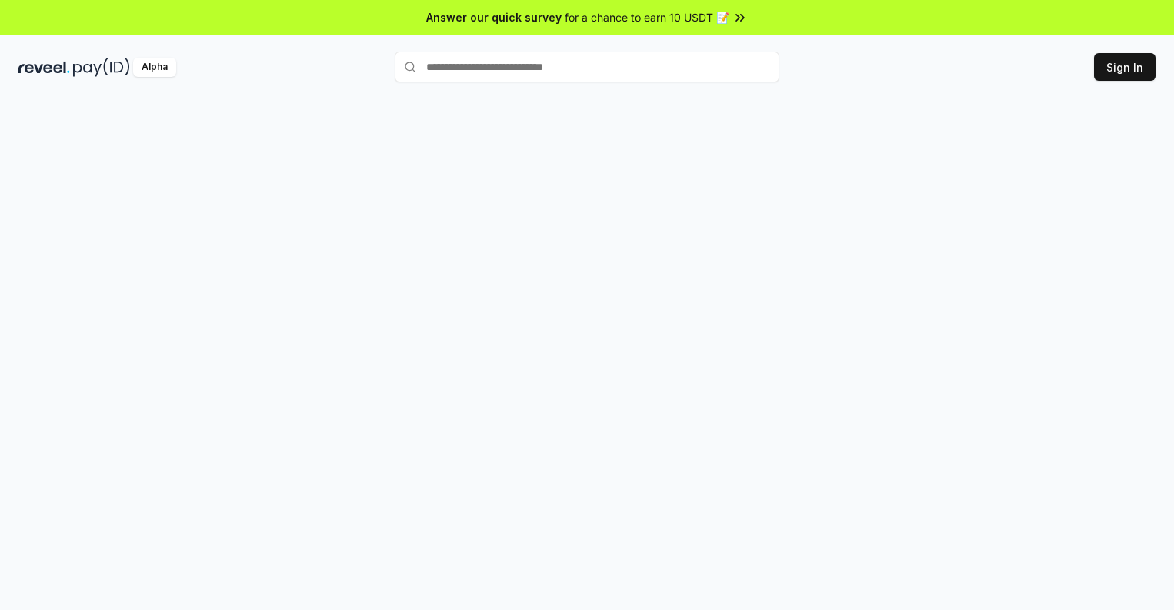 This screenshot has height=610, width=1174. I want to click on button: Sign In, so click(1125, 67).